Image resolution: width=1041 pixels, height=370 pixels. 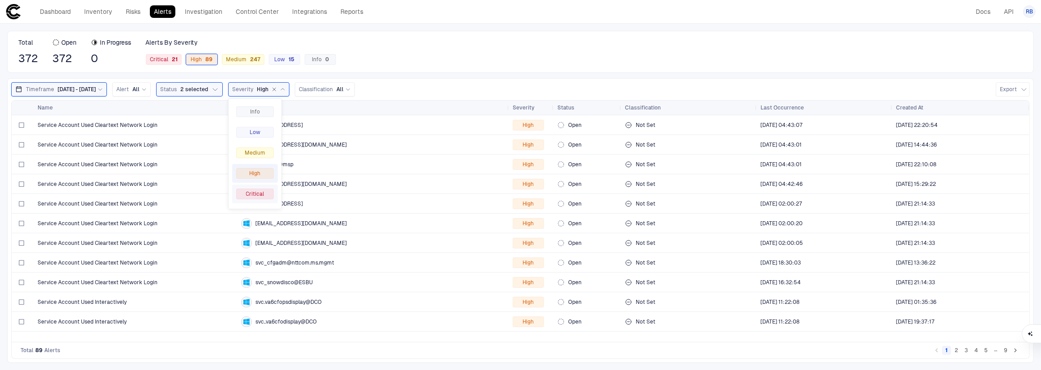 What do you see at coordinates (115, 42) in the screenshot?
I see `span: In Progress` at bounding box center [115, 42].